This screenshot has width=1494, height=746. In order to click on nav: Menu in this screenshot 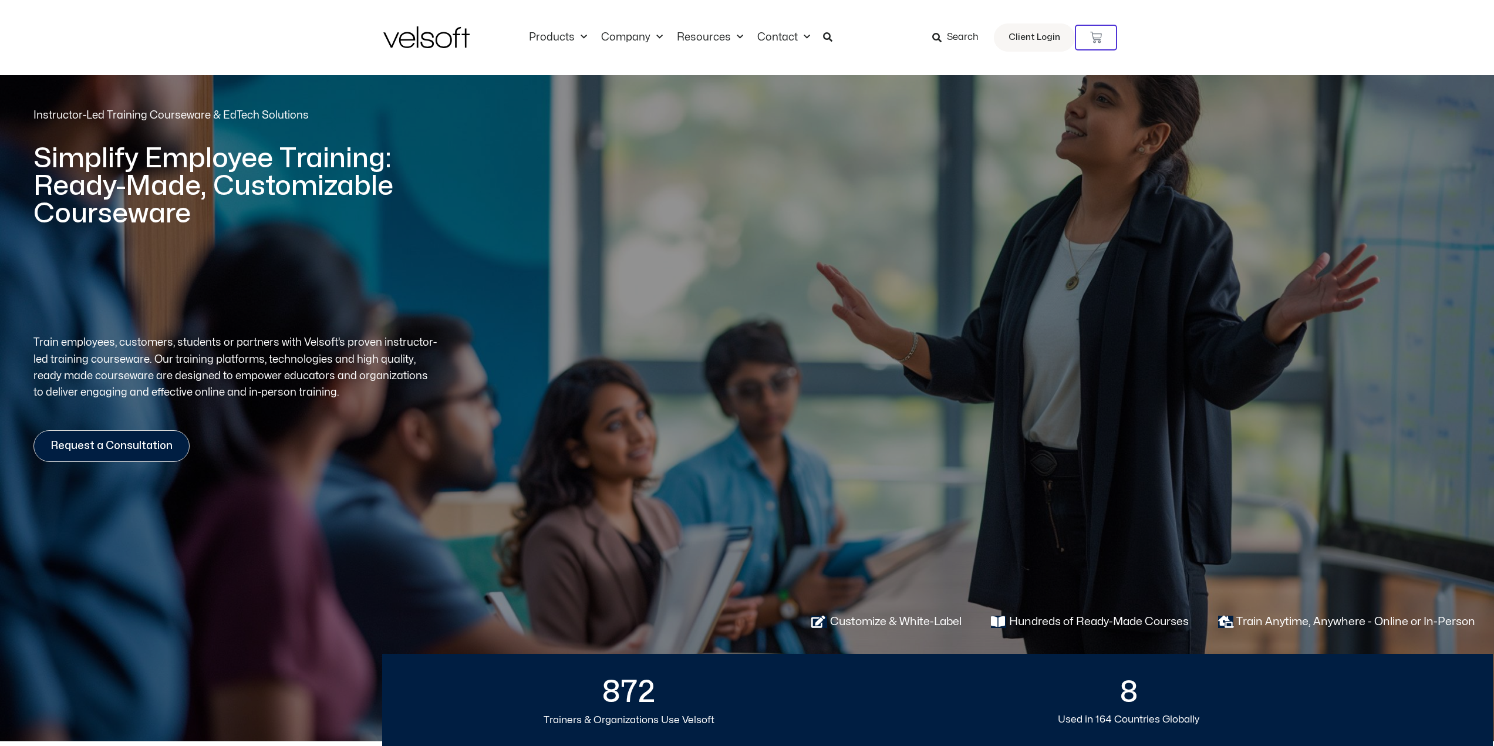, I will do `click(669, 38)`.